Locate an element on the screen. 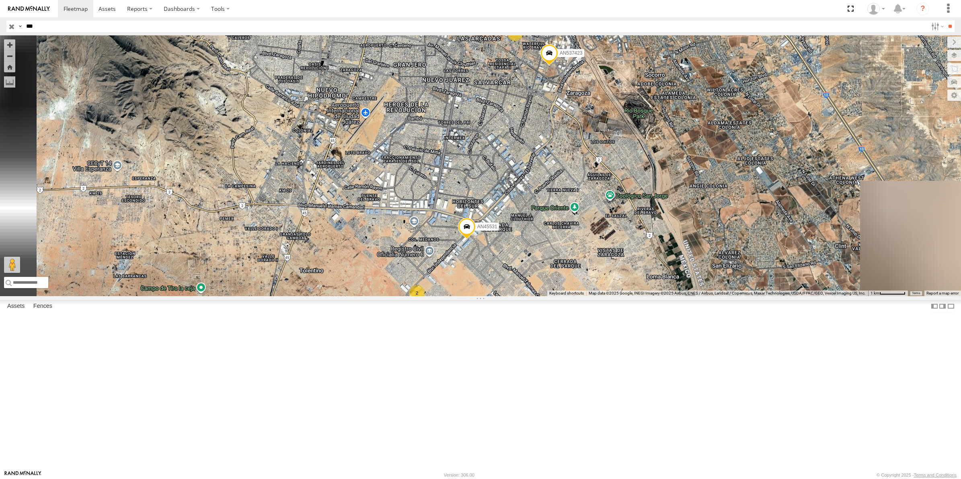  span: AN45531 is located at coordinates (487, 227).